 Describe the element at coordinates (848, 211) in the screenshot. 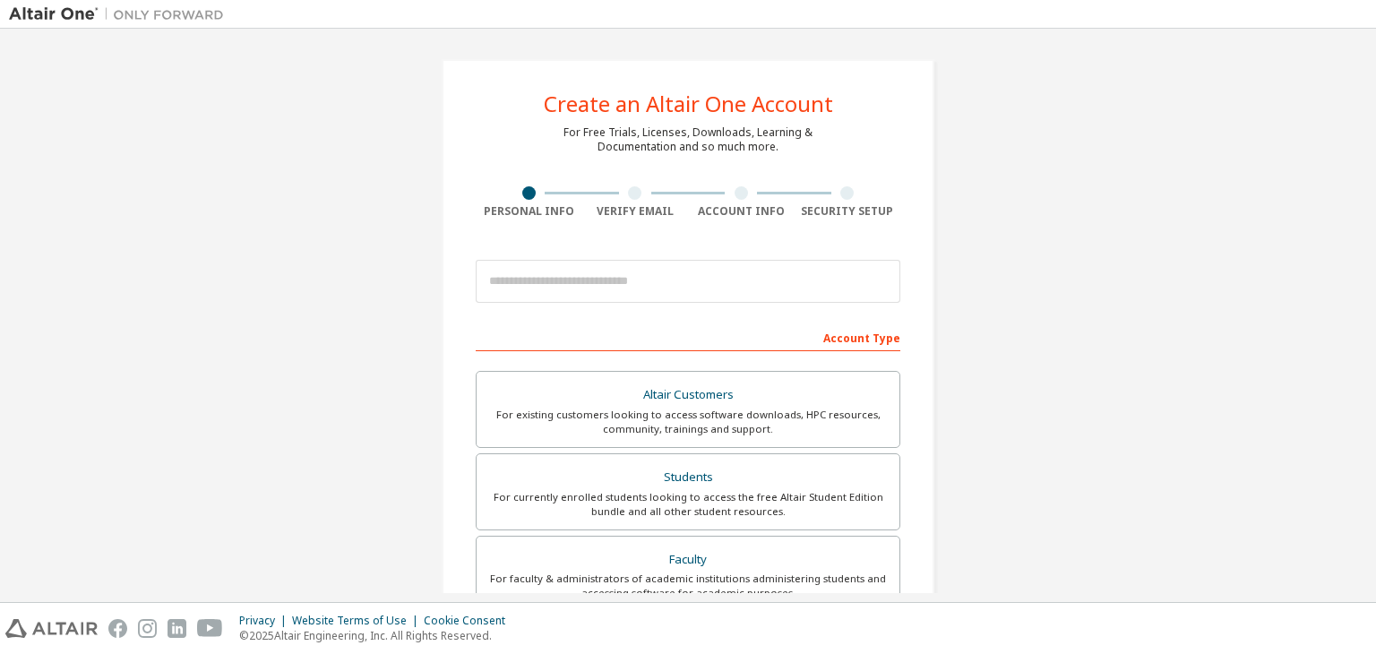

I see `div: Security Setup` at that location.